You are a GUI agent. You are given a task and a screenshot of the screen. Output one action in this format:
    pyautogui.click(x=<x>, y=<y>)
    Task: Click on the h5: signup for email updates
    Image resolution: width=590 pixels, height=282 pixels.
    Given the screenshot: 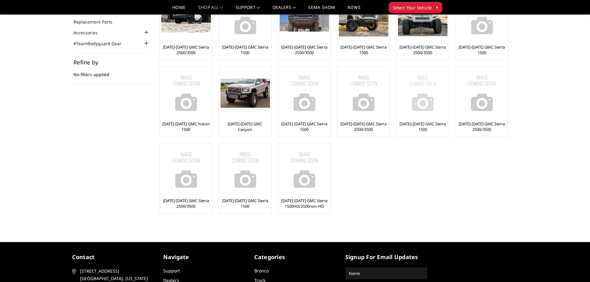 What is the action you would take?
    pyautogui.click(x=386, y=257)
    